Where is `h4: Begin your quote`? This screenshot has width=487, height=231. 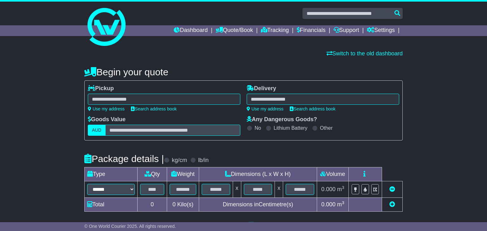
h4: Begin your quote is located at coordinates (243, 72).